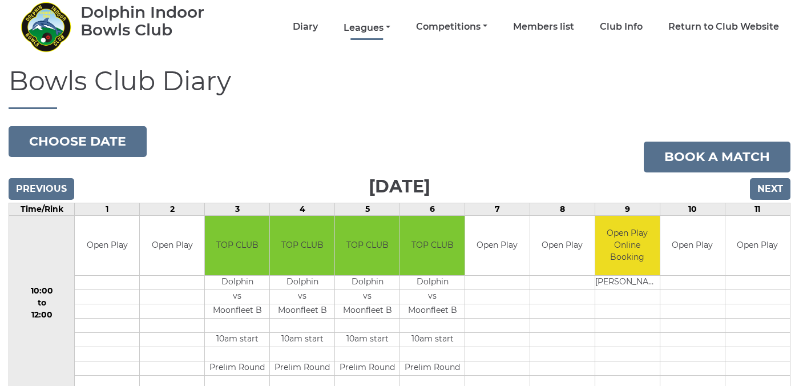 This screenshot has width=799, height=386. What do you see at coordinates (621, 27) in the screenshot?
I see `a: Club Info` at bounding box center [621, 27].